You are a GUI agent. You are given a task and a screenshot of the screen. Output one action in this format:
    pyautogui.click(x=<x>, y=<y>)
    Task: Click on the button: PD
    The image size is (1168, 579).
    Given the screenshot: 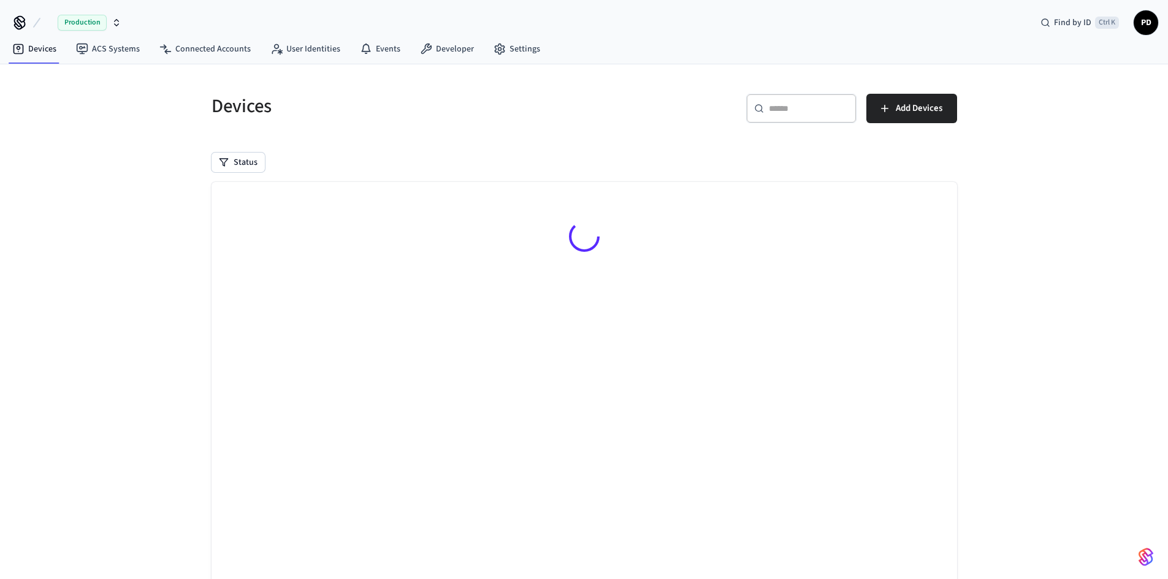 What is the action you would take?
    pyautogui.click(x=1145, y=23)
    